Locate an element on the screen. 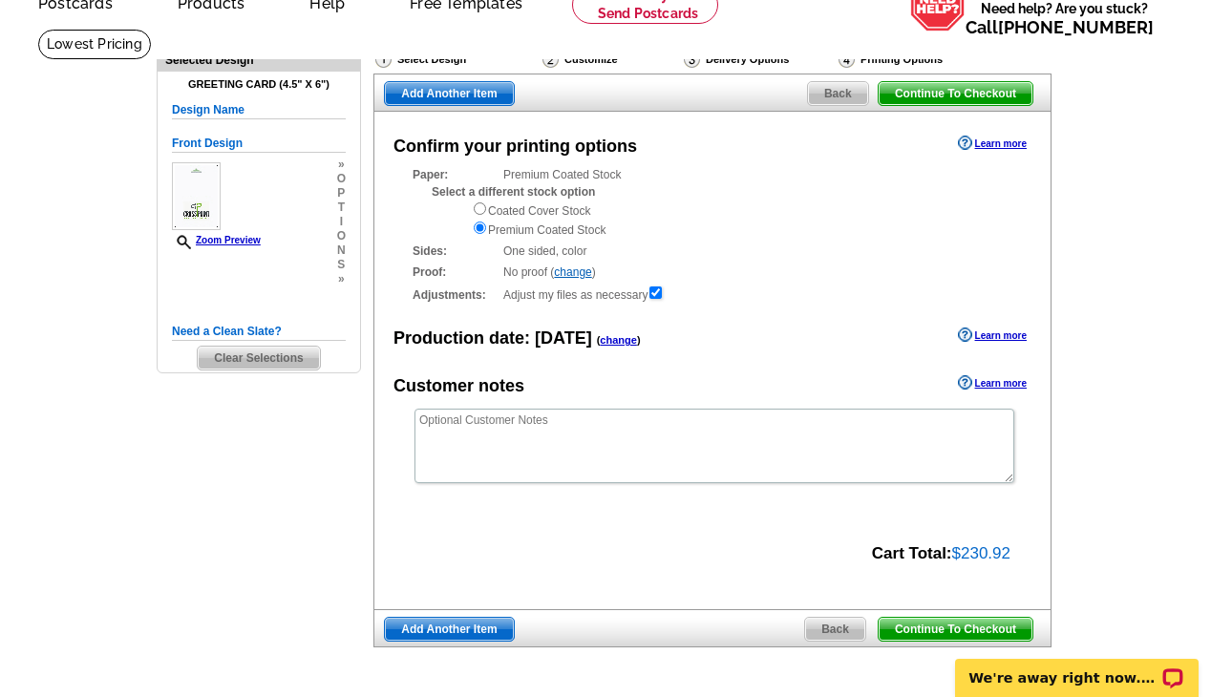 The image size is (1211, 697). div: No proof ( ) is located at coordinates (712, 272).